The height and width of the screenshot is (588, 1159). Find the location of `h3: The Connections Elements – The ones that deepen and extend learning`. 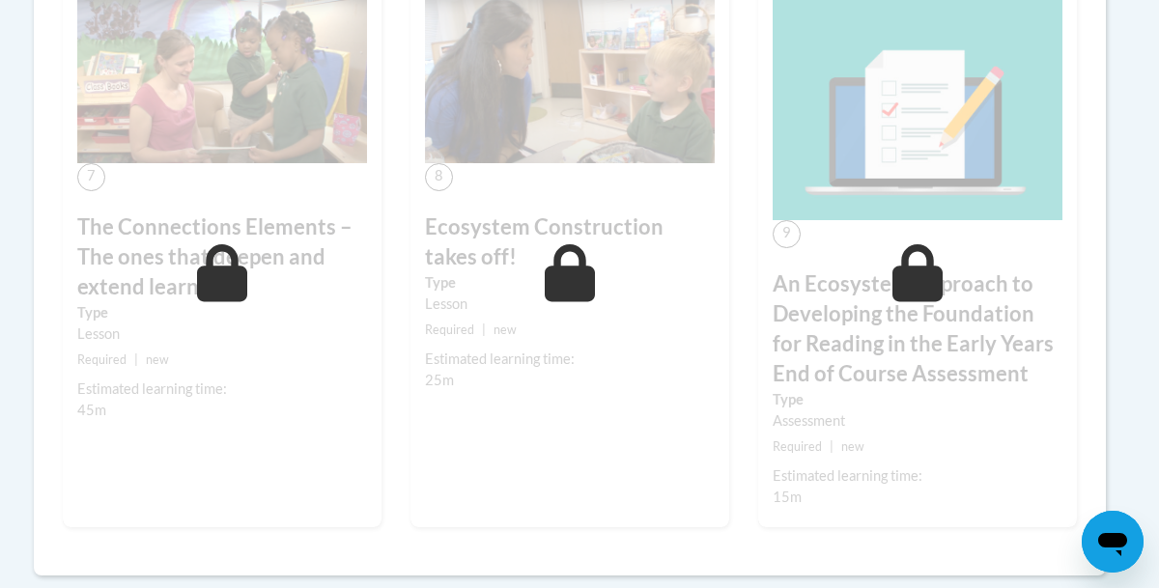

h3: The Connections Elements – The ones that deepen and extend learning is located at coordinates (222, 257).